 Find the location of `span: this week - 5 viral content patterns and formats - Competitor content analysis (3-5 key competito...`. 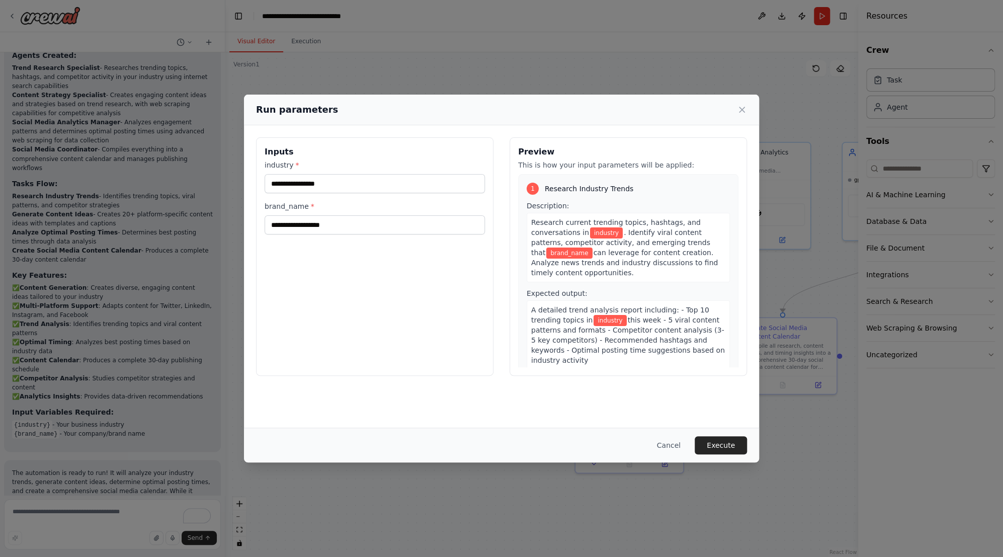

span: this week - 5 viral content patterns and formats - Competitor content analysis (3-5 key competito... is located at coordinates (628, 340).